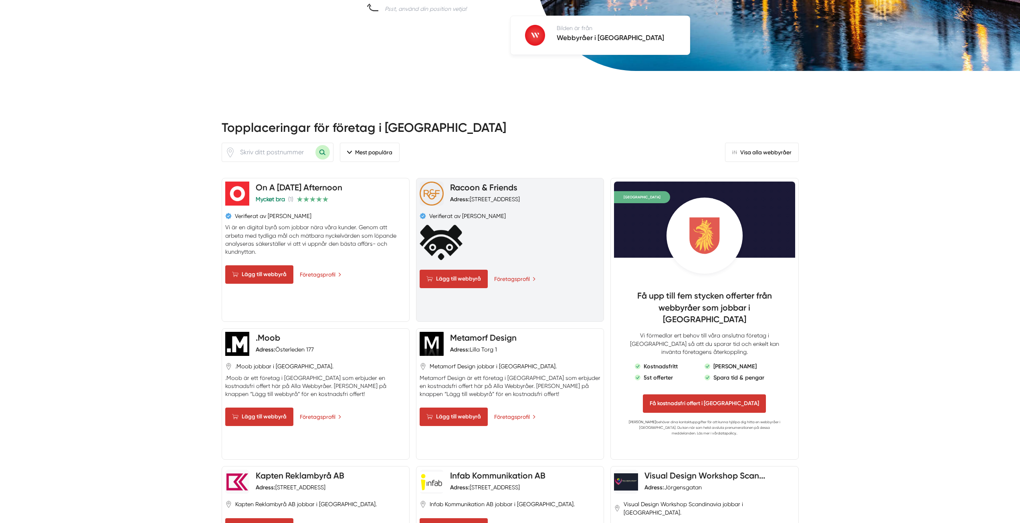  Describe the element at coordinates (473, 350) in the screenshot. I see `div: Lilla Torg 1` at that location.